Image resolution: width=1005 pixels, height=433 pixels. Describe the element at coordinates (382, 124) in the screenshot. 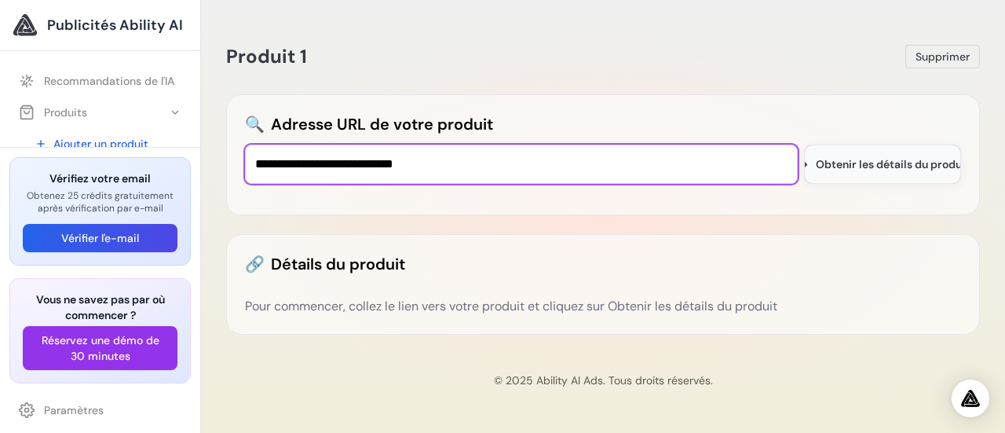

I see `font: Adresse URL de votre produit` at that location.